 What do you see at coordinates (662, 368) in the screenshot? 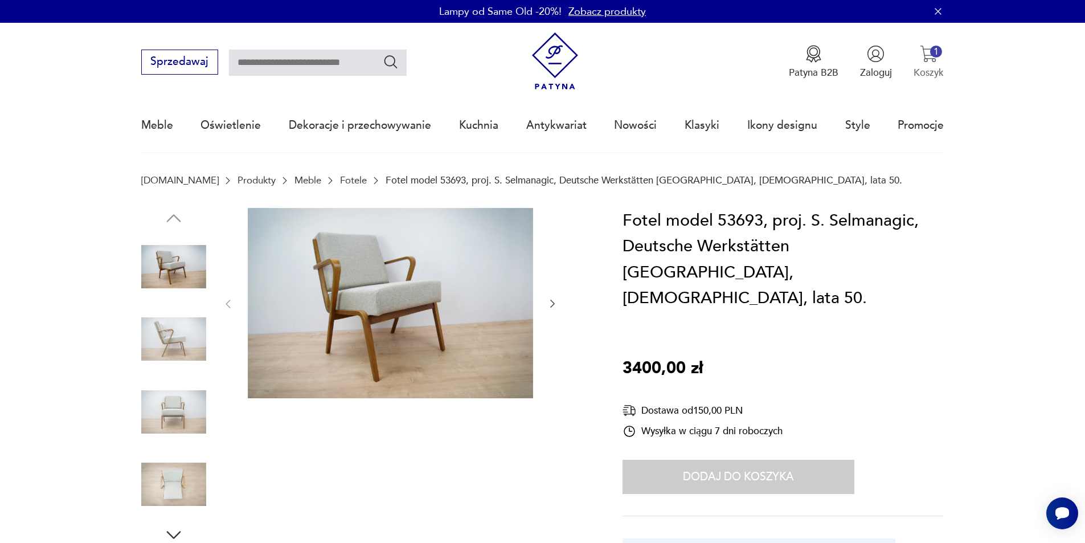
I see `p: 3400,00 zł` at bounding box center [662, 368].